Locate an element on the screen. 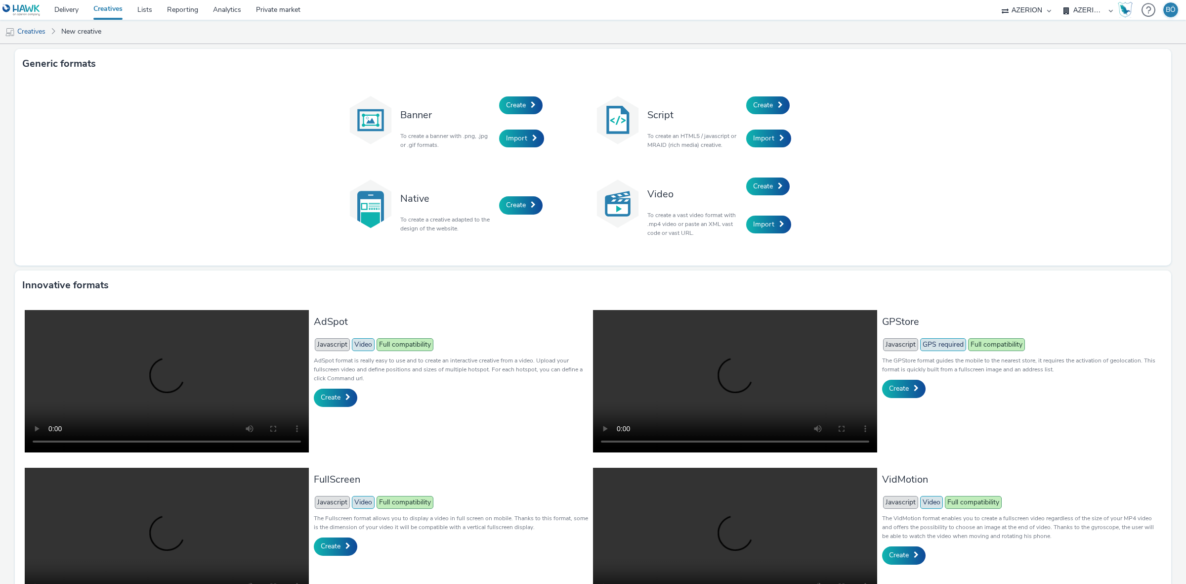  img: Hawk Academy is located at coordinates (1125, 10).